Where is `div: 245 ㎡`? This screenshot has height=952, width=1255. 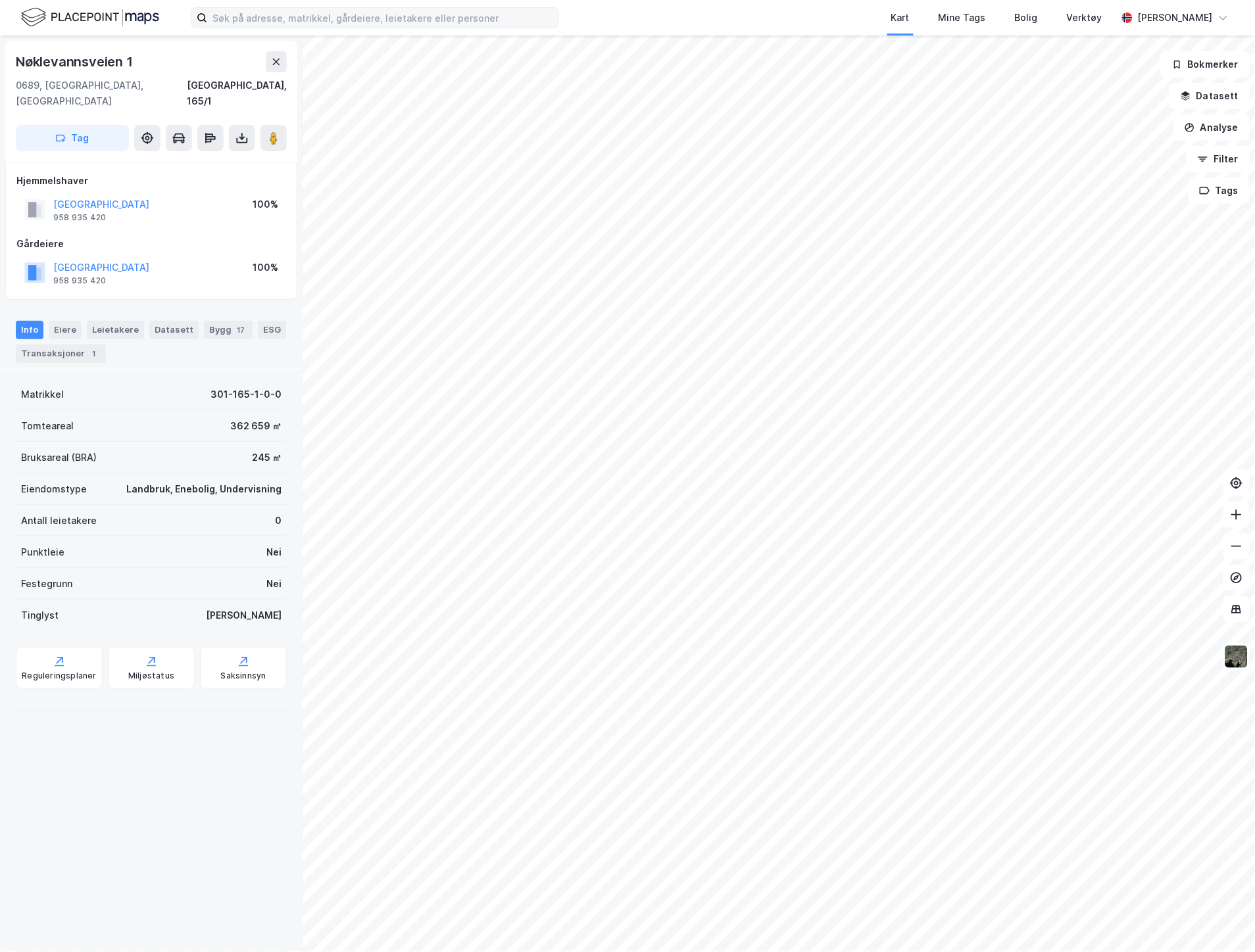 div: 245 ㎡ is located at coordinates (267, 458).